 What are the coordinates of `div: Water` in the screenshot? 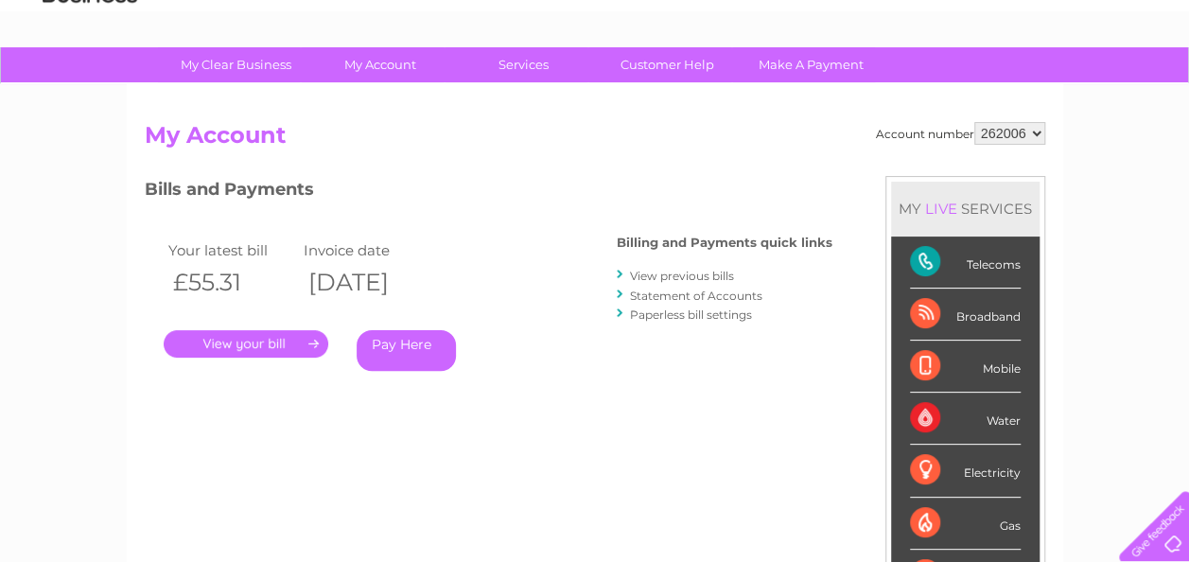 It's located at (965, 418).